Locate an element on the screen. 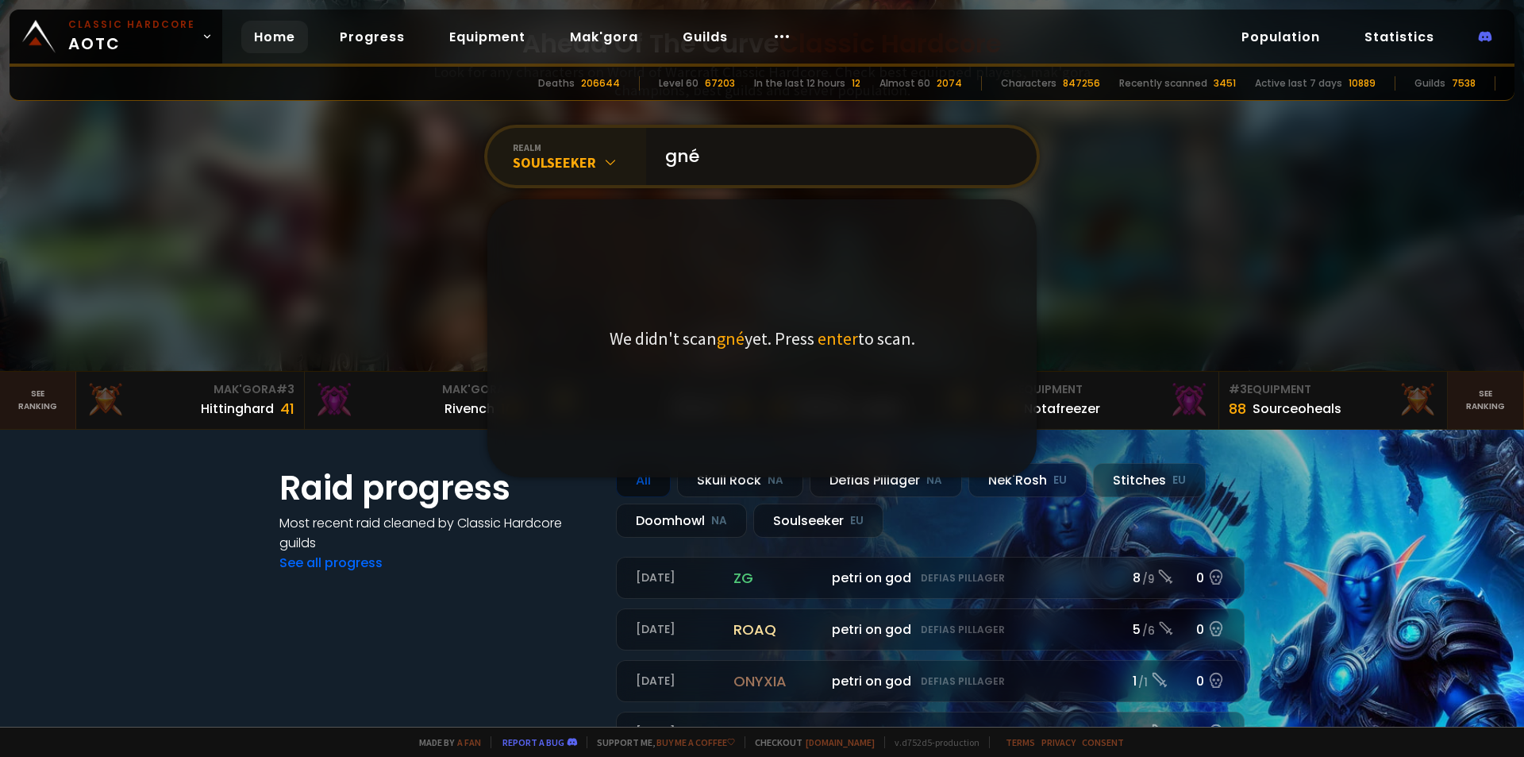  a: Buy me a coffee is located at coordinates (695, 741).